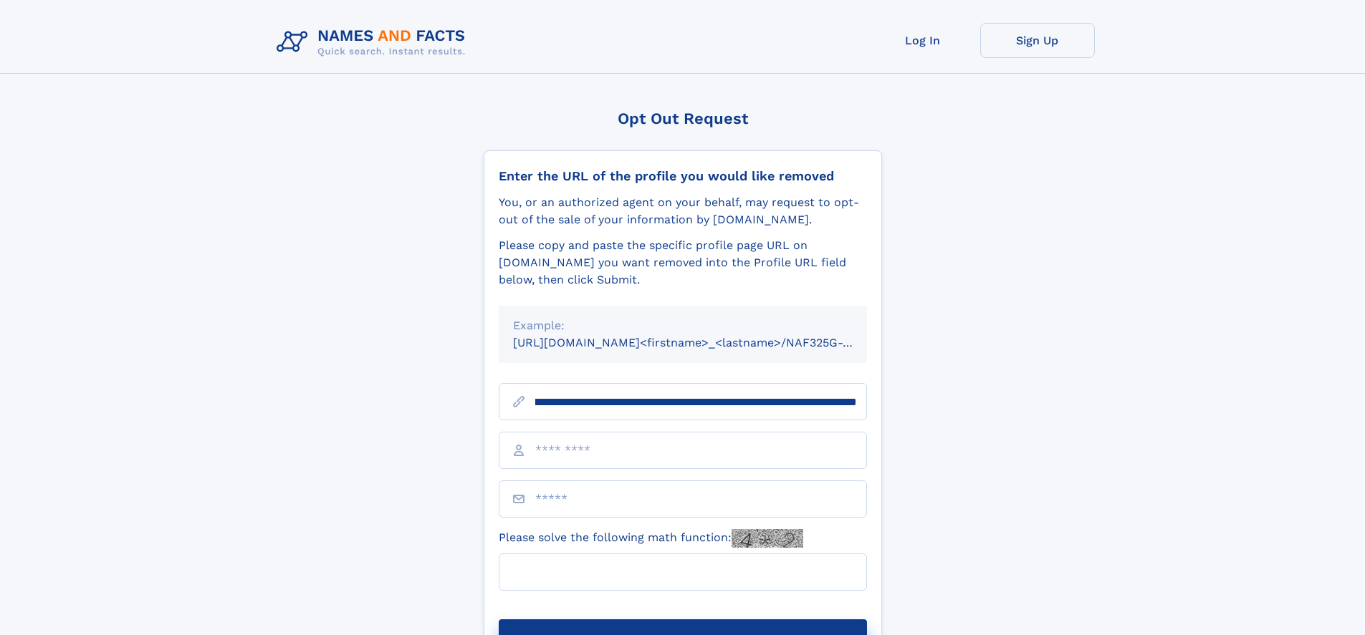  I want to click on div: Opt Out Request, so click(683, 118).